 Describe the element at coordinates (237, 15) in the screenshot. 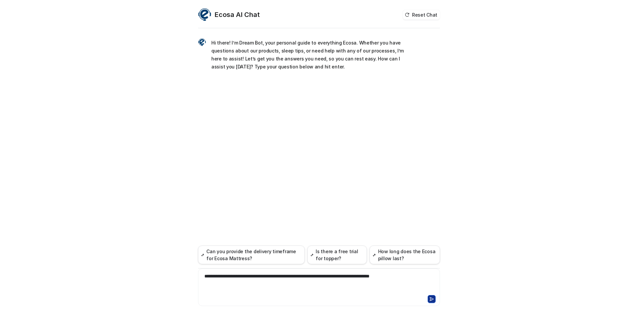

I see `h2: Ecosa AI Chat` at that location.